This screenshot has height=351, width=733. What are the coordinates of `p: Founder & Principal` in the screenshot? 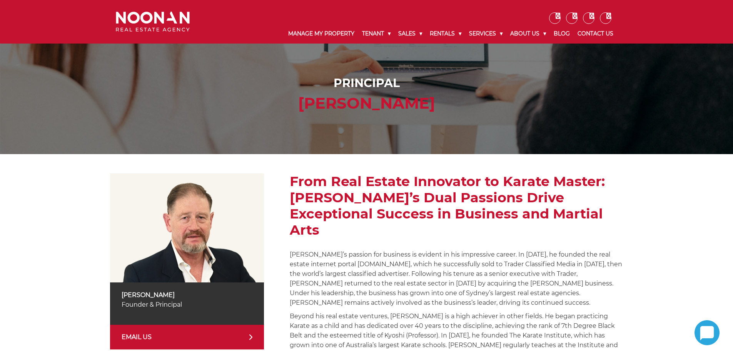 It's located at (187, 304).